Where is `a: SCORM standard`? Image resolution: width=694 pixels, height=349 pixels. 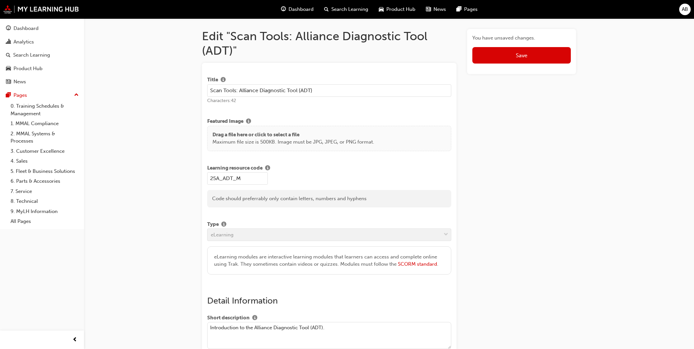 a: SCORM standard is located at coordinates (417, 264).